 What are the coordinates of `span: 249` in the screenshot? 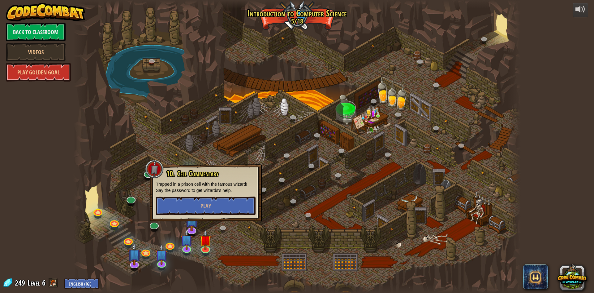 It's located at (21, 282).